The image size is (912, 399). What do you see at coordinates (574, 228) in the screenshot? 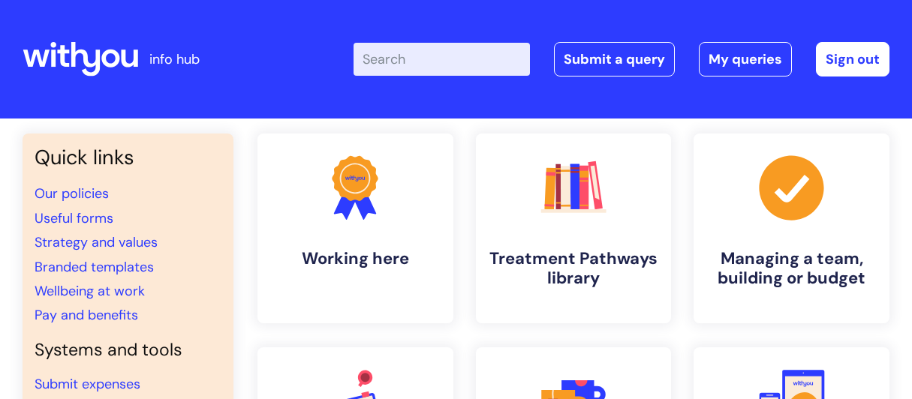
I see `a: Treatment Pathways library` at bounding box center [574, 228].